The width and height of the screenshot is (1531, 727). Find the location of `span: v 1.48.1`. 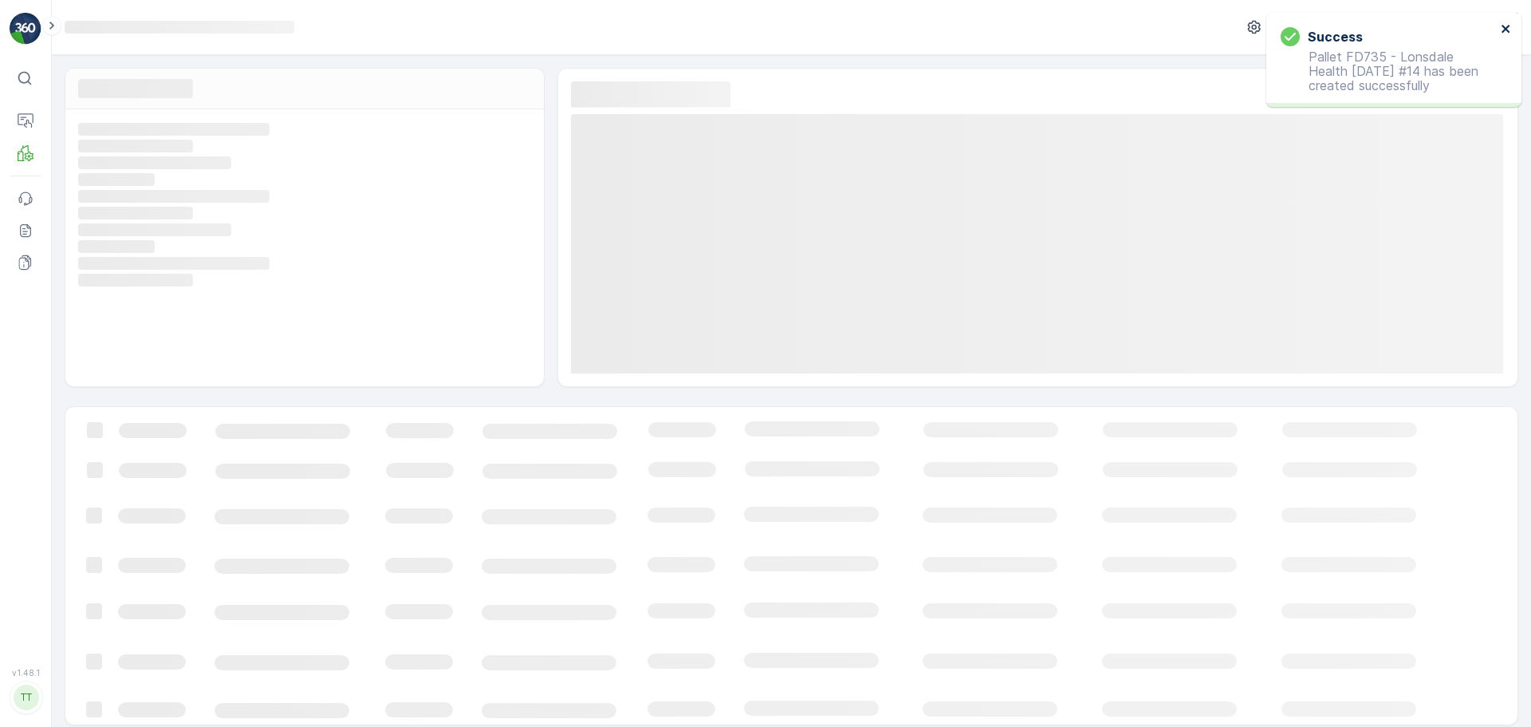

span: v 1.48.1 is located at coordinates (26, 672).